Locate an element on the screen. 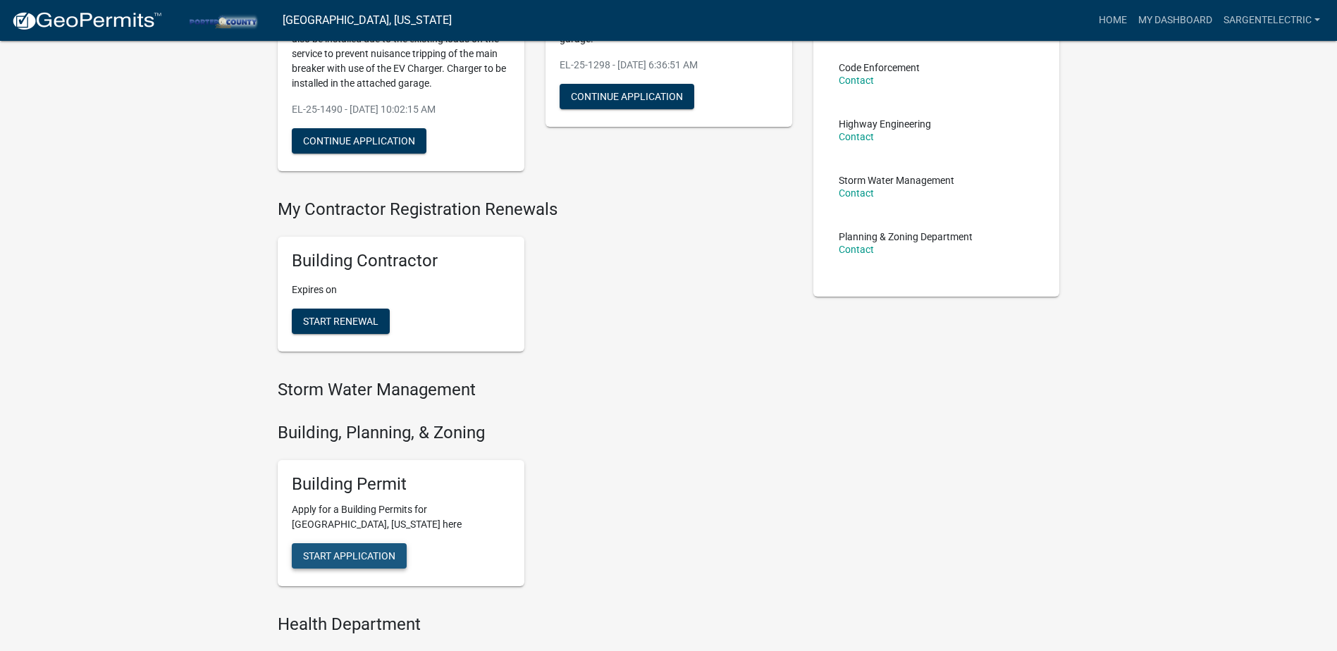 This screenshot has height=651, width=1337. h4: Storm Water Management is located at coordinates (535, 390).